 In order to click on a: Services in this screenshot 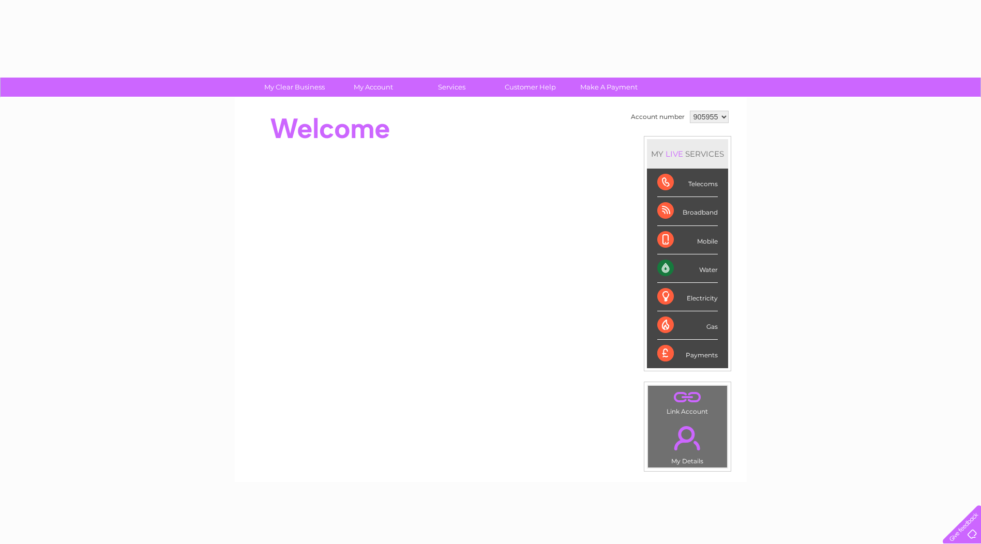, I will do `click(452, 87)`.